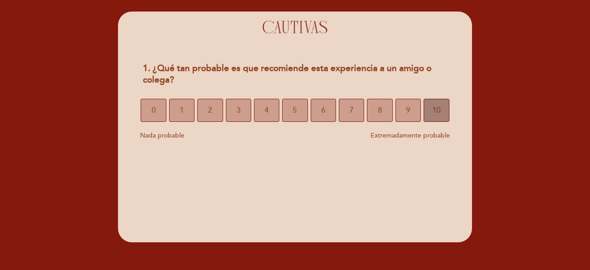 This screenshot has height=270, width=590. What do you see at coordinates (210, 110) in the screenshot?
I see `span: 2` at bounding box center [210, 110].